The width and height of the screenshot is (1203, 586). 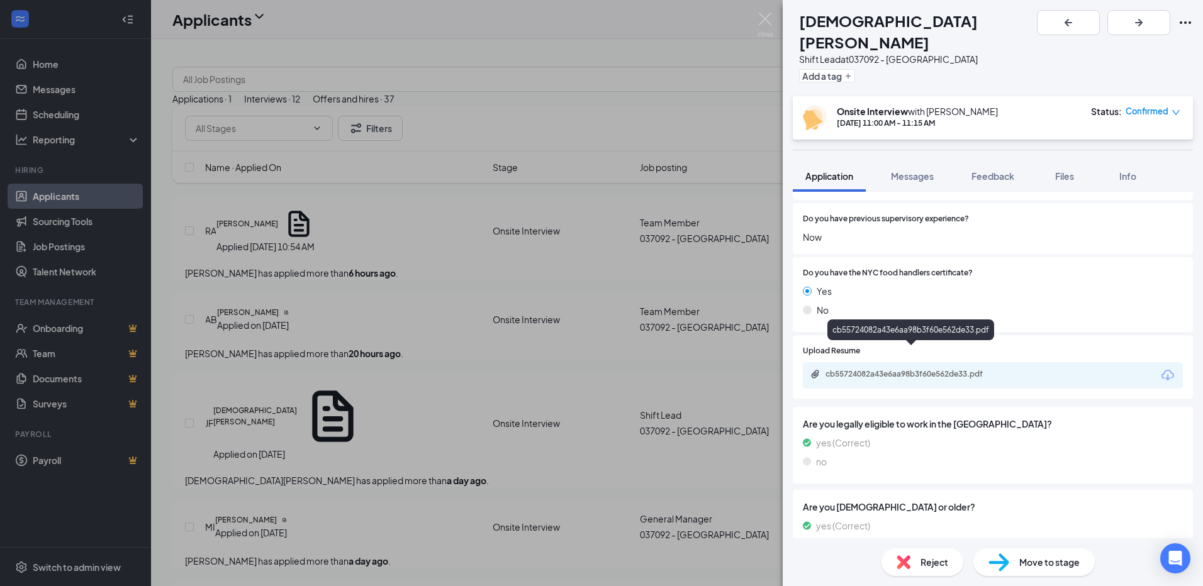 What do you see at coordinates (1185, 23) in the screenshot?
I see `svg: Ellipses` at bounding box center [1185, 23].